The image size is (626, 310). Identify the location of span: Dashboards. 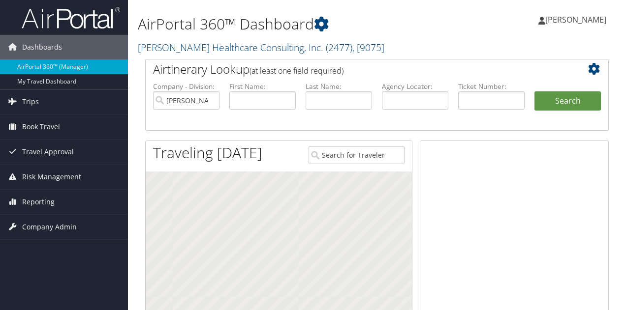
(42, 47).